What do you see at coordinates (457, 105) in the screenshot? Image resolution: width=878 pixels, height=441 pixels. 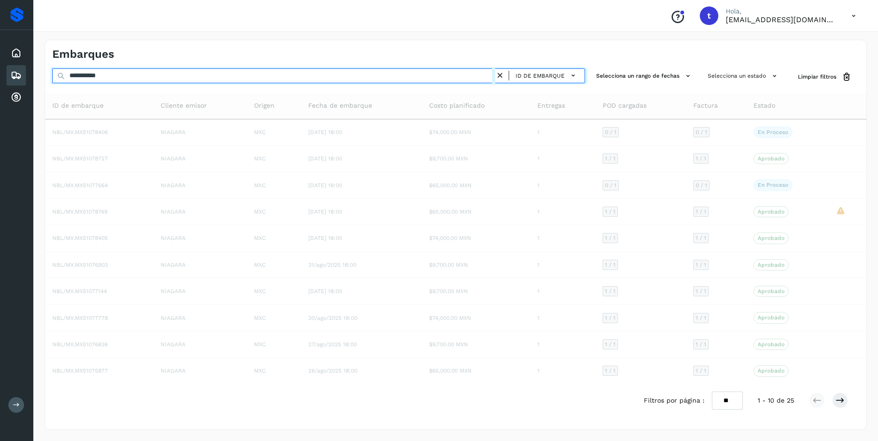 I see `span: Costo planificado` at bounding box center [457, 105].